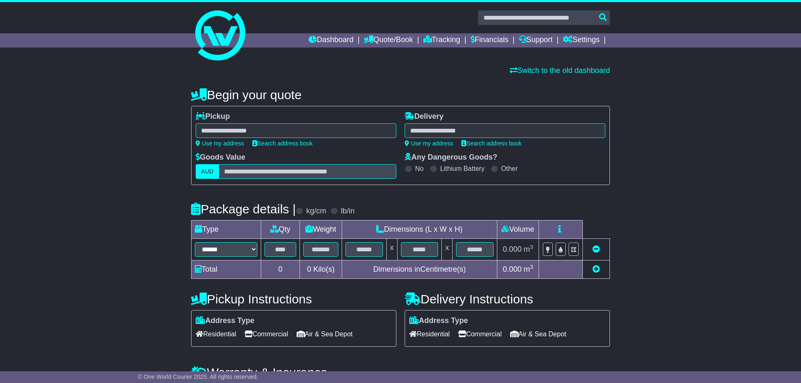  I want to click on h4: Warranty & Insurance, so click(400, 373).